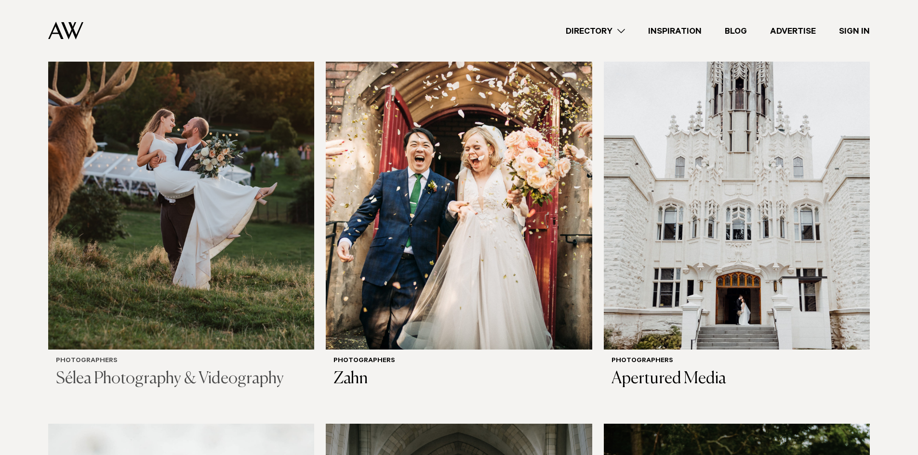 This screenshot has height=455, width=918. What do you see at coordinates (792, 31) in the screenshot?
I see `a: Advertise` at bounding box center [792, 31].